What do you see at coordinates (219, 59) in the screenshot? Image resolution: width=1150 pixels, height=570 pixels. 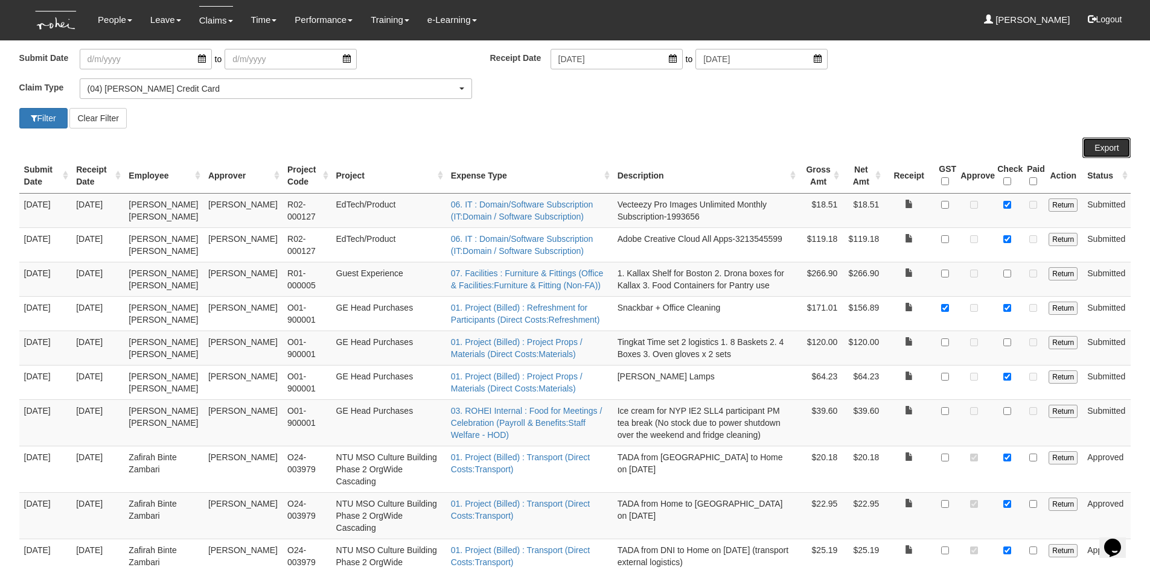 I see `span: to` at bounding box center [219, 59].